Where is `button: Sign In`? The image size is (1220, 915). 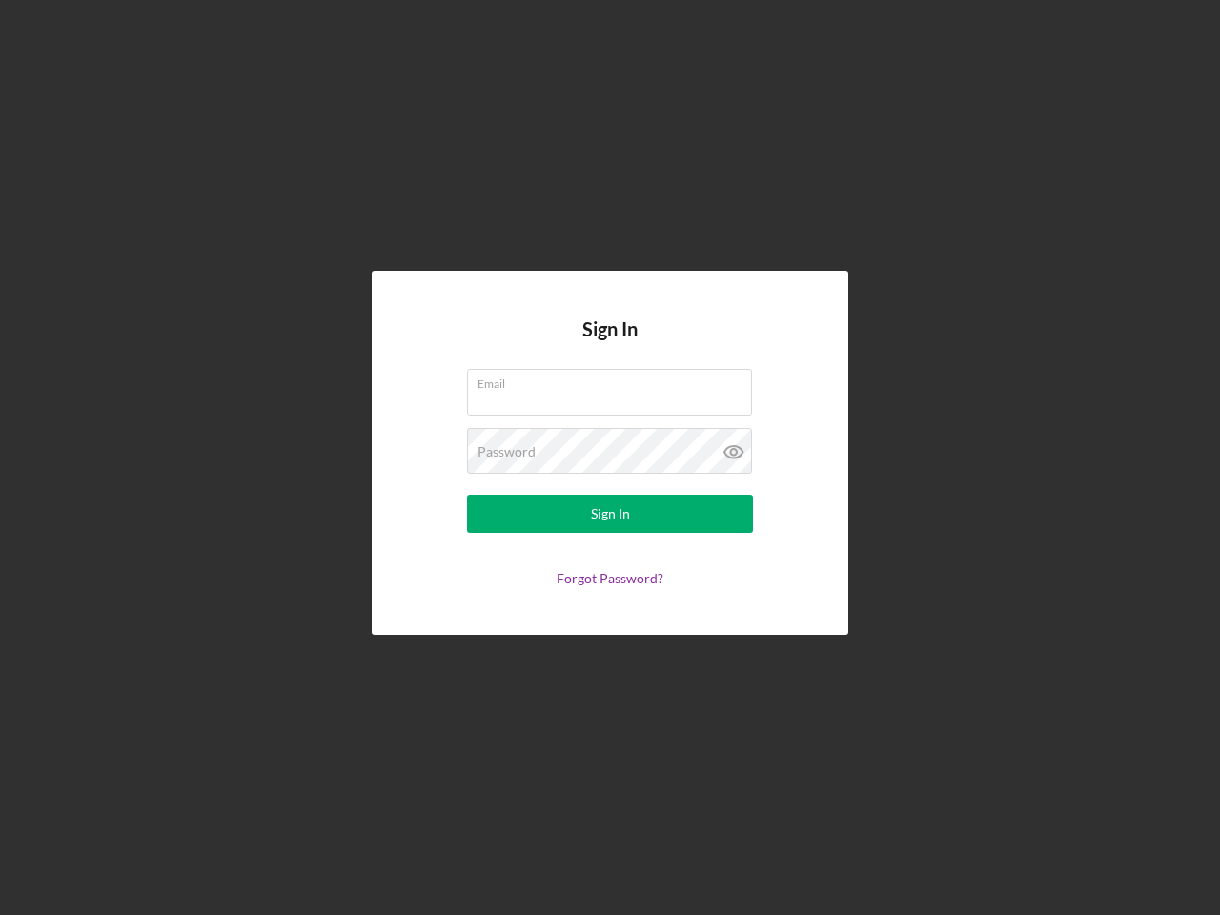
button: Sign In is located at coordinates (610, 514).